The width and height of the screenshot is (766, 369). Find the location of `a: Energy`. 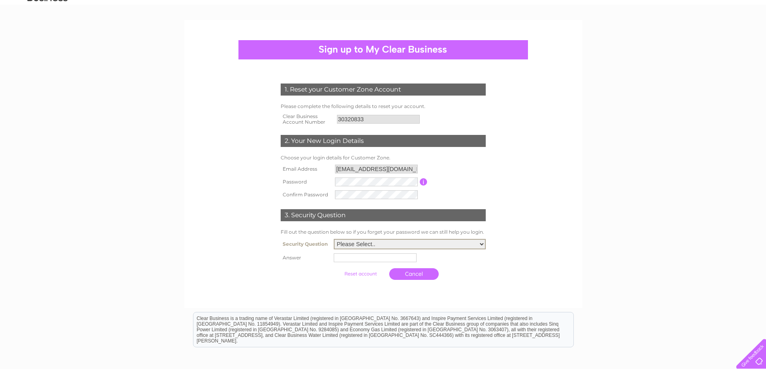

a: Energy is located at coordinates (682, 37).